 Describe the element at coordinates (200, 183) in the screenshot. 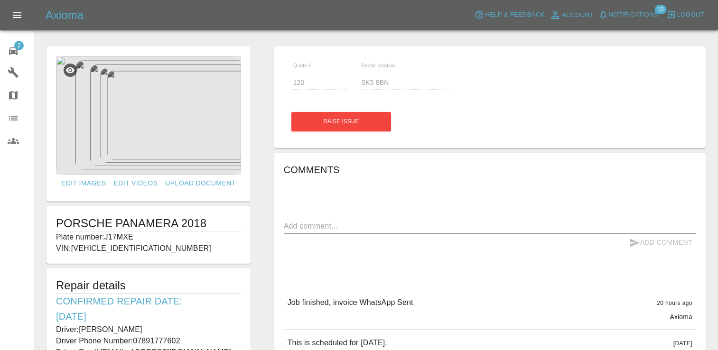

I see `a: Upload Document` at that location.